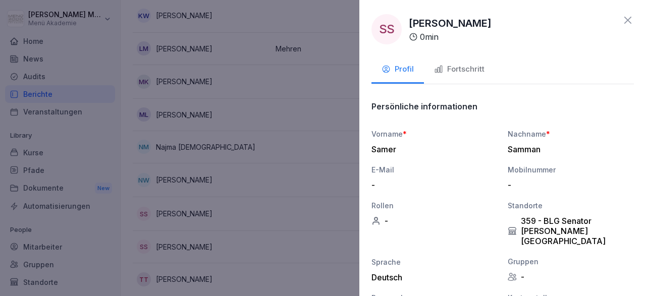  What do you see at coordinates (429, 37) in the screenshot?
I see `p: 0 min` at bounding box center [429, 37].